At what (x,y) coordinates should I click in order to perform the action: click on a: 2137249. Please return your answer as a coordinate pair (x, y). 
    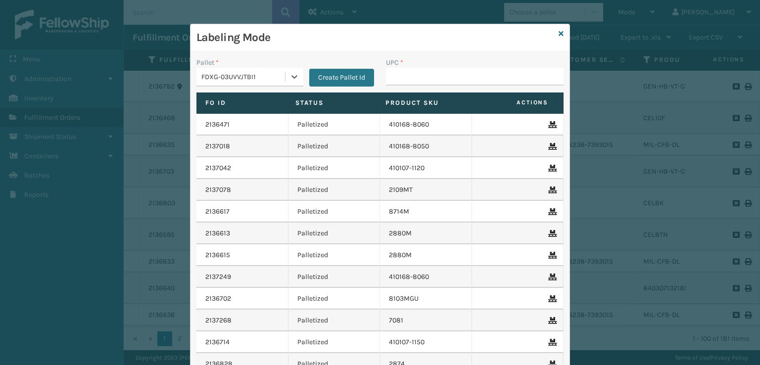
    Looking at the image, I should click on (218, 277).